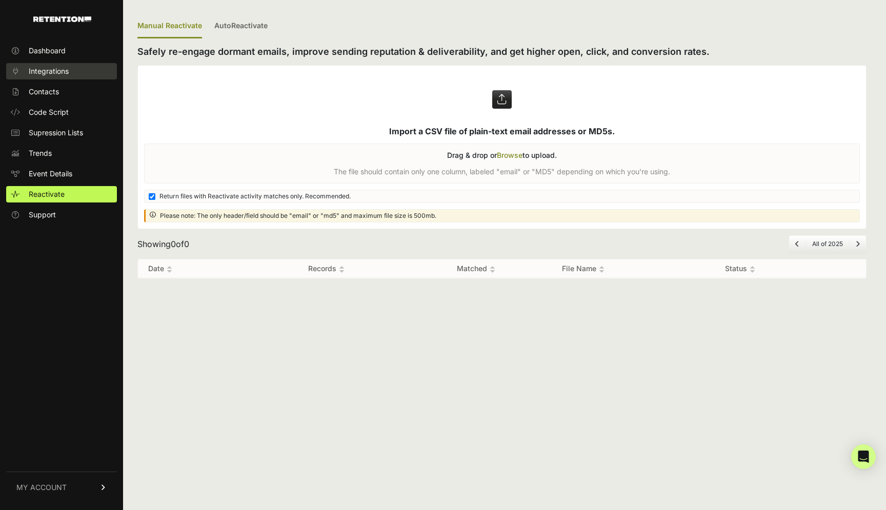  I want to click on span: Reactivate, so click(47, 194).